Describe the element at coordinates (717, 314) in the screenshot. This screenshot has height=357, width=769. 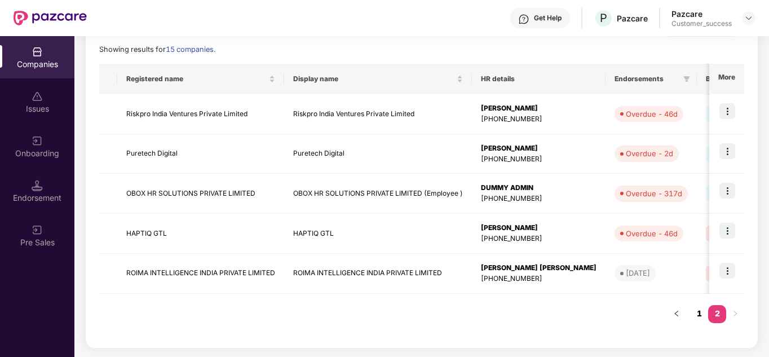
I see `li: 2` at that location.